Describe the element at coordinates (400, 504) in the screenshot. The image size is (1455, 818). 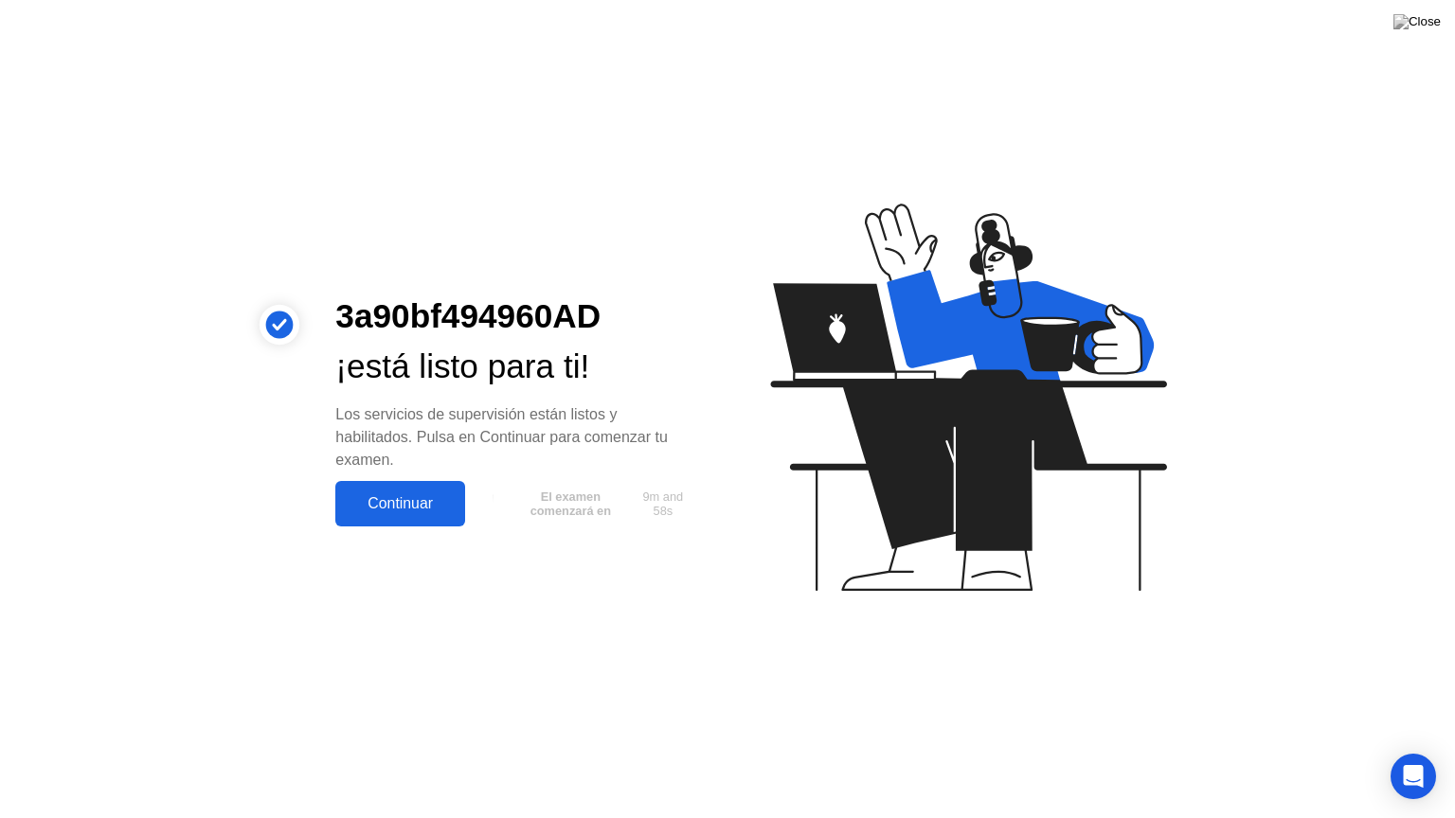
I see `div: Continuar` at that location.